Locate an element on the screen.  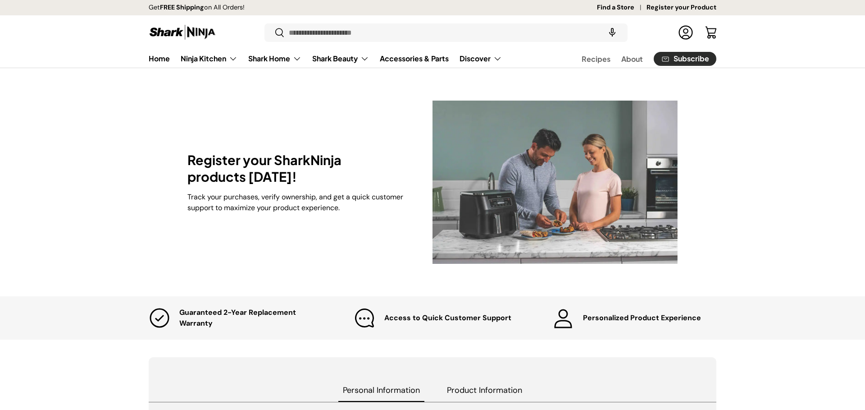
a: Ninja Kitchen is located at coordinates (209, 59).